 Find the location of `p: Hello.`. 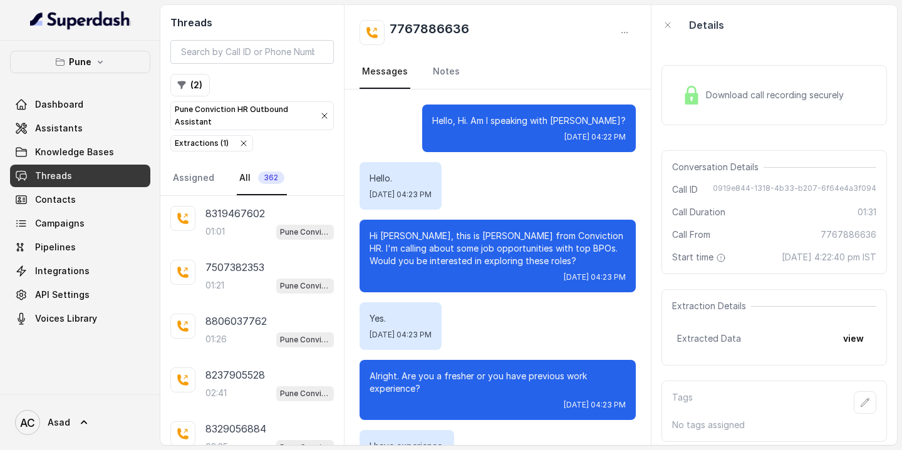

p: Hello. is located at coordinates (400, 178).